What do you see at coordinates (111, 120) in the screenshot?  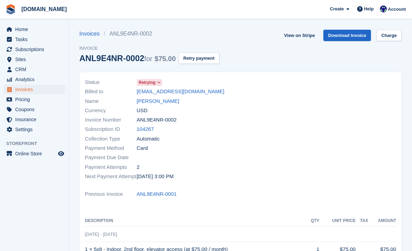 I see `span: Invoice Number` at bounding box center [111, 120].